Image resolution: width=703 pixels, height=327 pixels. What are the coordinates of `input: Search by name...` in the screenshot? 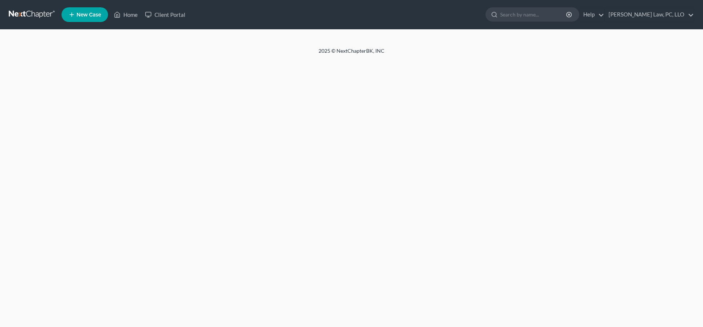 It's located at (534, 14).